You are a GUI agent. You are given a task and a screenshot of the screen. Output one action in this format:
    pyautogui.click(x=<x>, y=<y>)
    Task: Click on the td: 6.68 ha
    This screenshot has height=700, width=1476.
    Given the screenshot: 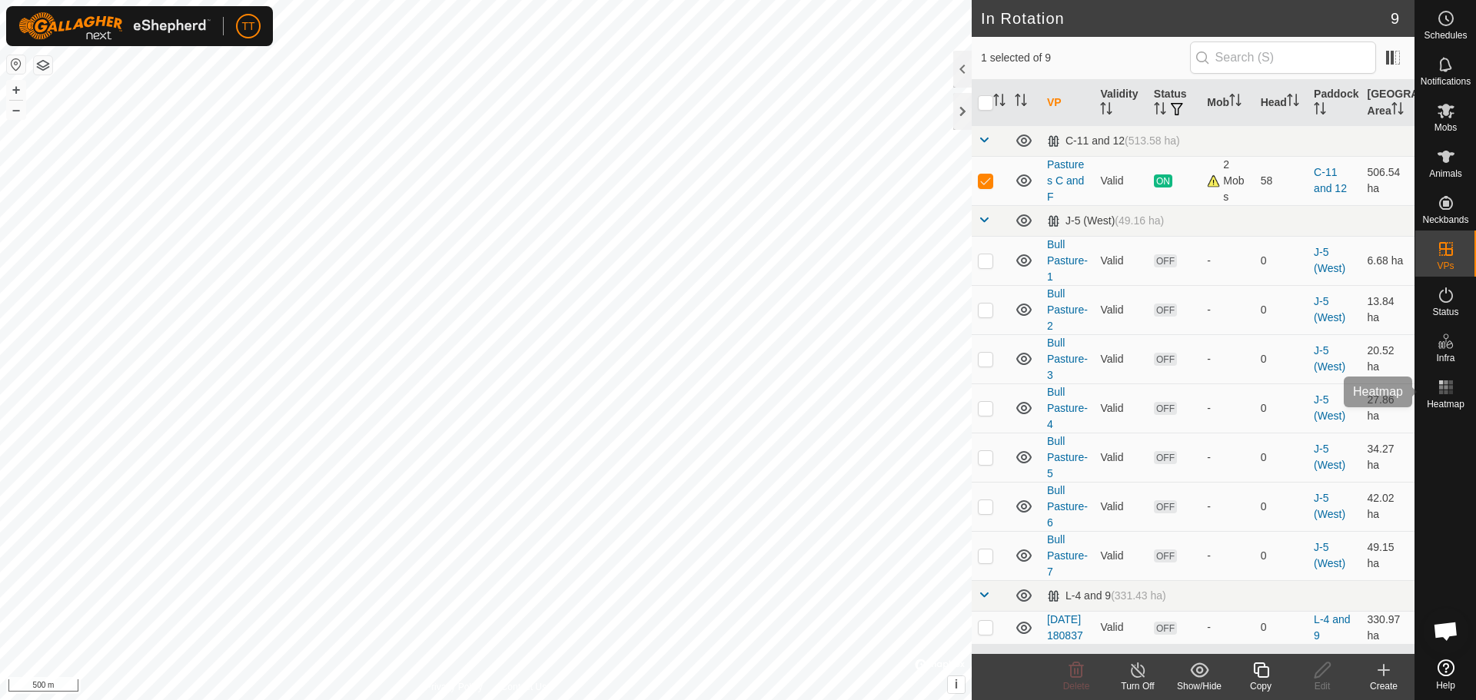 What is the action you would take?
    pyautogui.click(x=1387, y=261)
    